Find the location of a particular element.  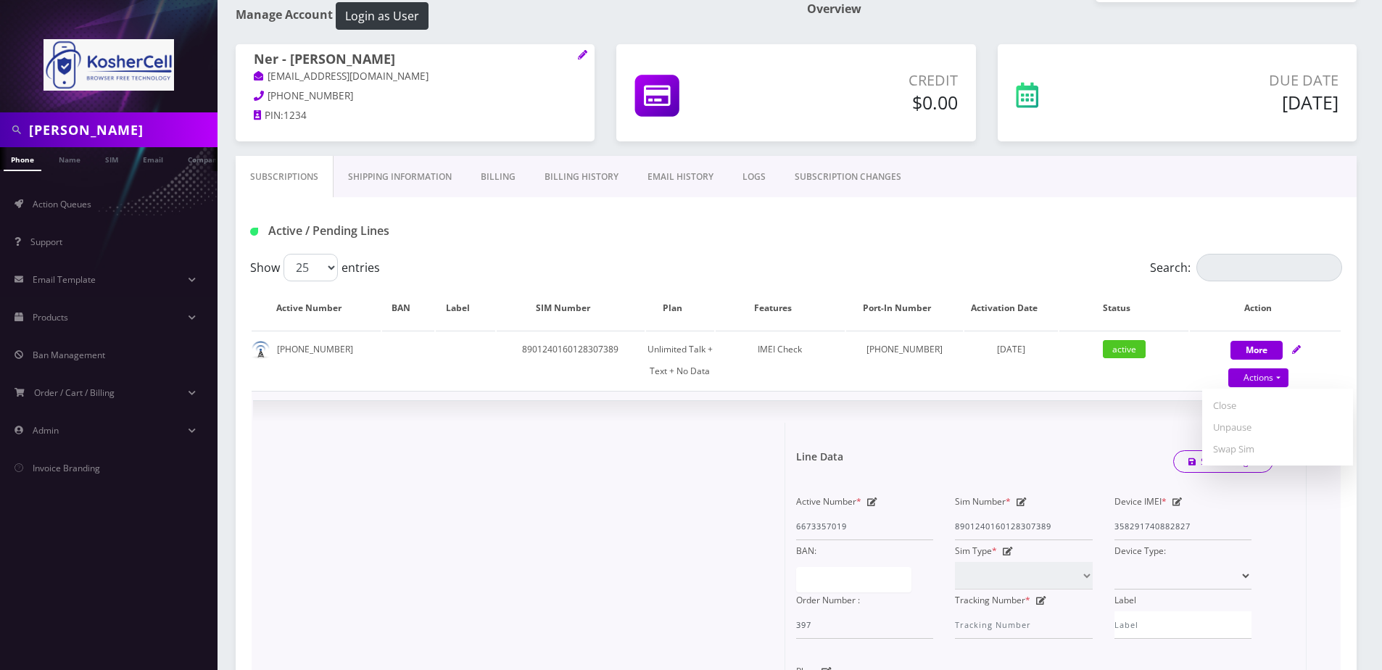

a: PIN: is located at coordinates (268, 116).